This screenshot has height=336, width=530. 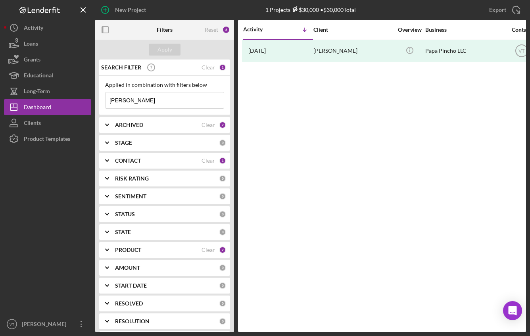 What do you see at coordinates (513, 311) in the screenshot?
I see `div: Open Intercom Messenger` at bounding box center [513, 311].